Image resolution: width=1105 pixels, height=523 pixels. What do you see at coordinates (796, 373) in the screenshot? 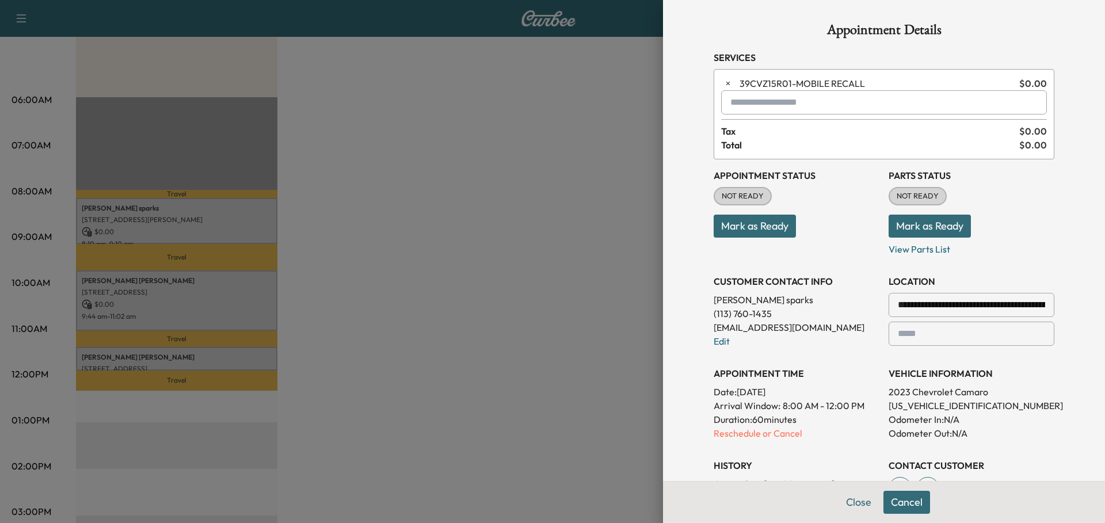
I see `h3: APPOINTMENT TIME` at bounding box center [796, 373].